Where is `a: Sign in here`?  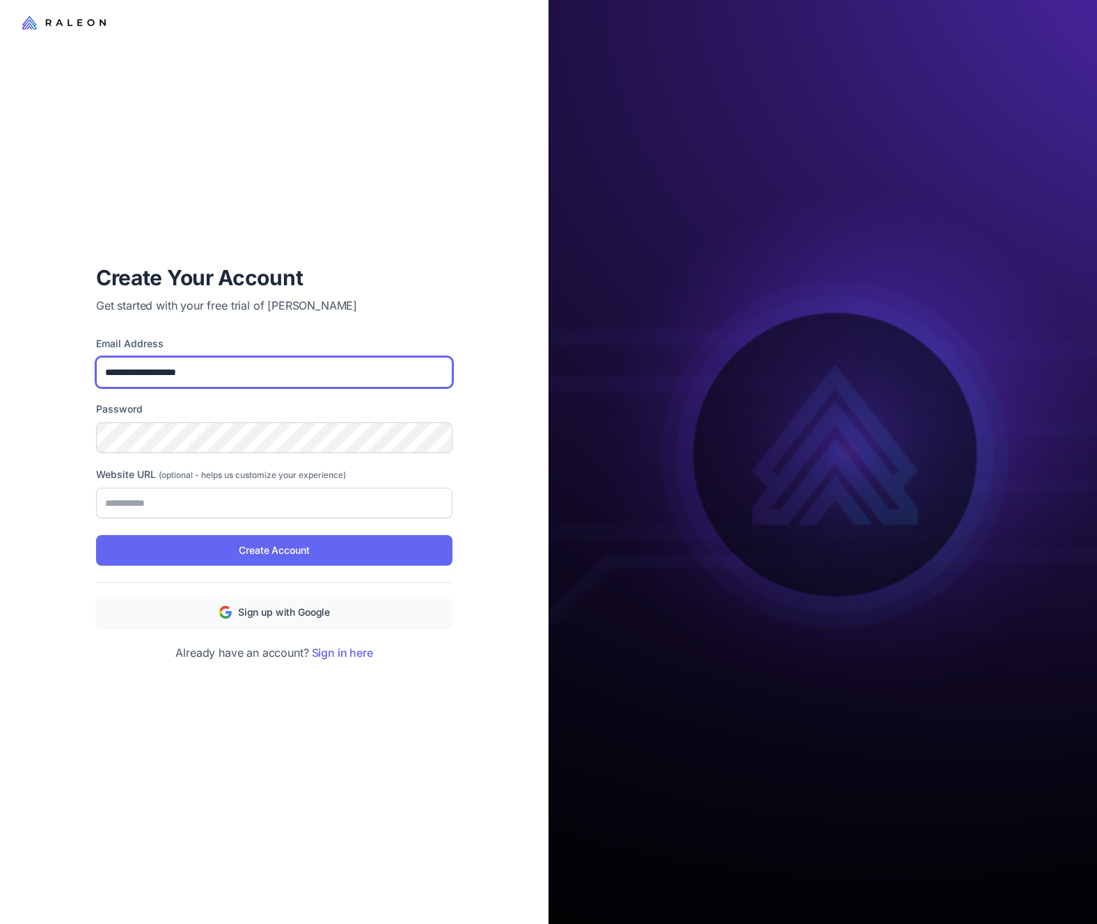 a: Sign in here is located at coordinates (343, 653).